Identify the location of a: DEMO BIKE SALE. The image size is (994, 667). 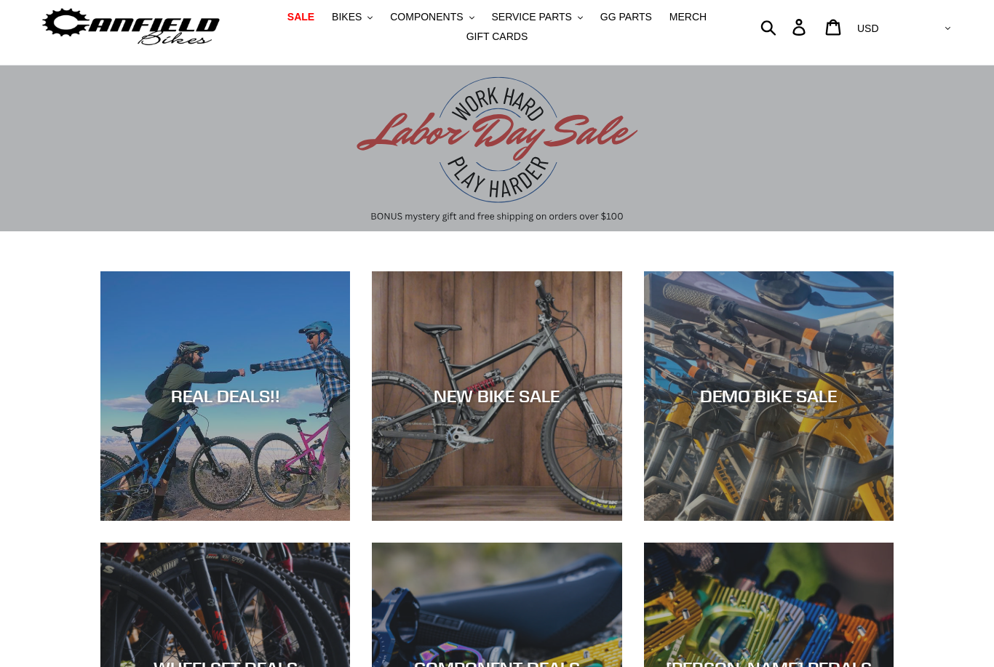
(768, 396).